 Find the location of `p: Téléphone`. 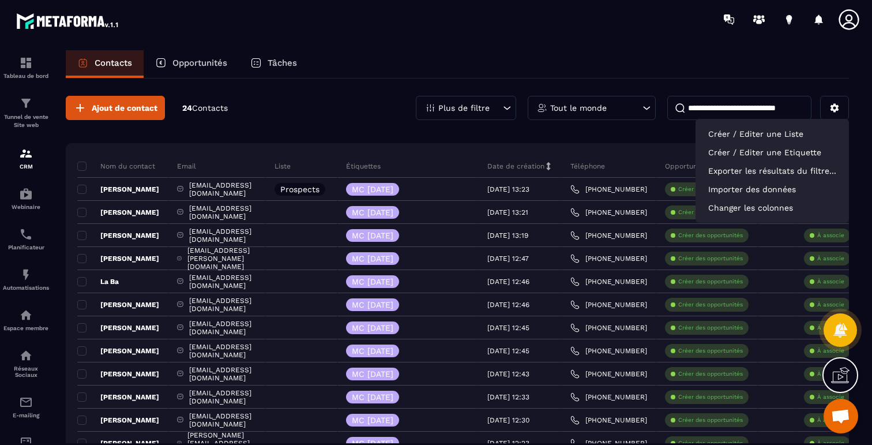

p: Téléphone is located at coordinates (588, 166).